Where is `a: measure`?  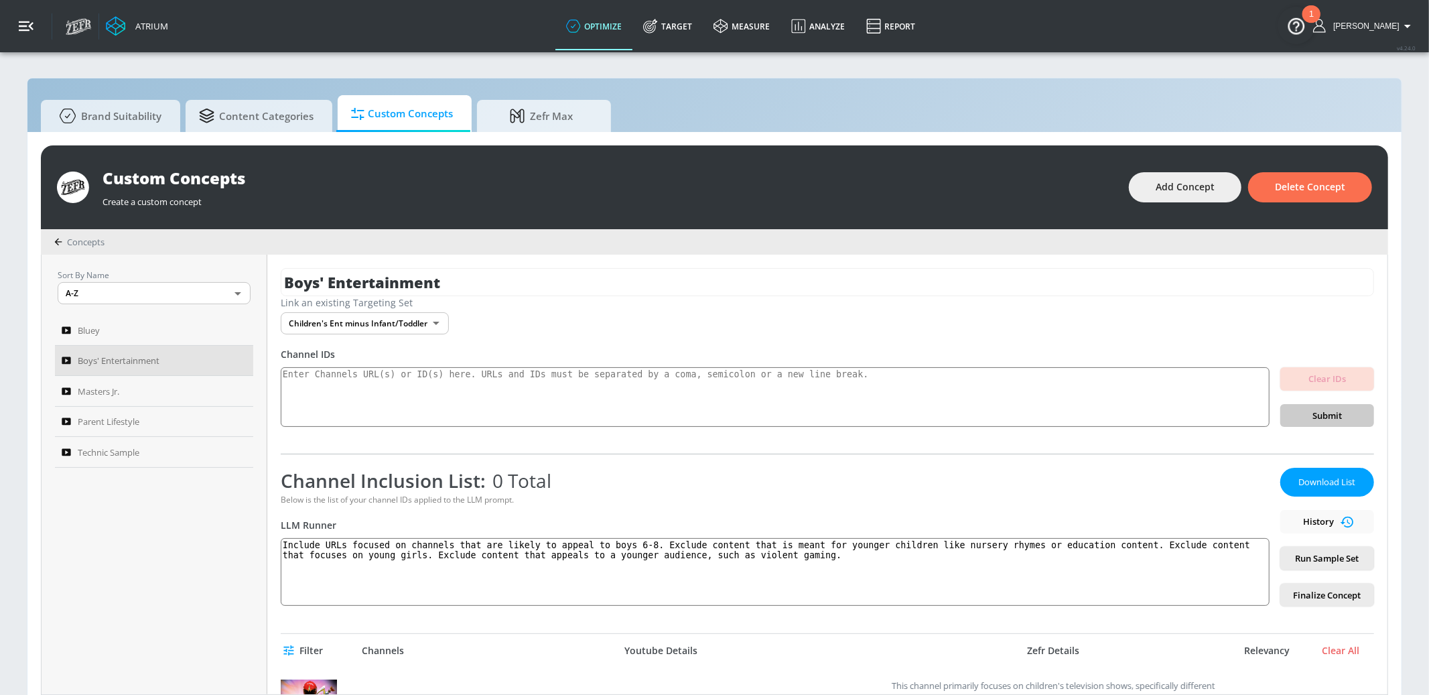
a: measure is located at coordinates (742, 26).